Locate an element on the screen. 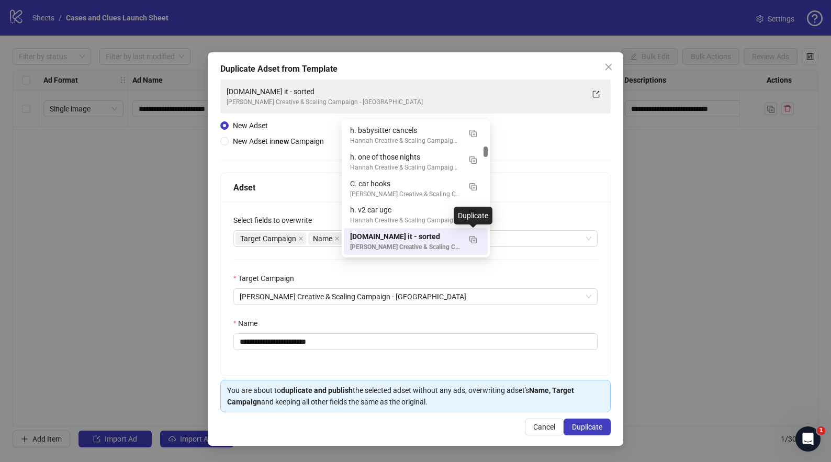  span: export is located at coordinates (596, 94).